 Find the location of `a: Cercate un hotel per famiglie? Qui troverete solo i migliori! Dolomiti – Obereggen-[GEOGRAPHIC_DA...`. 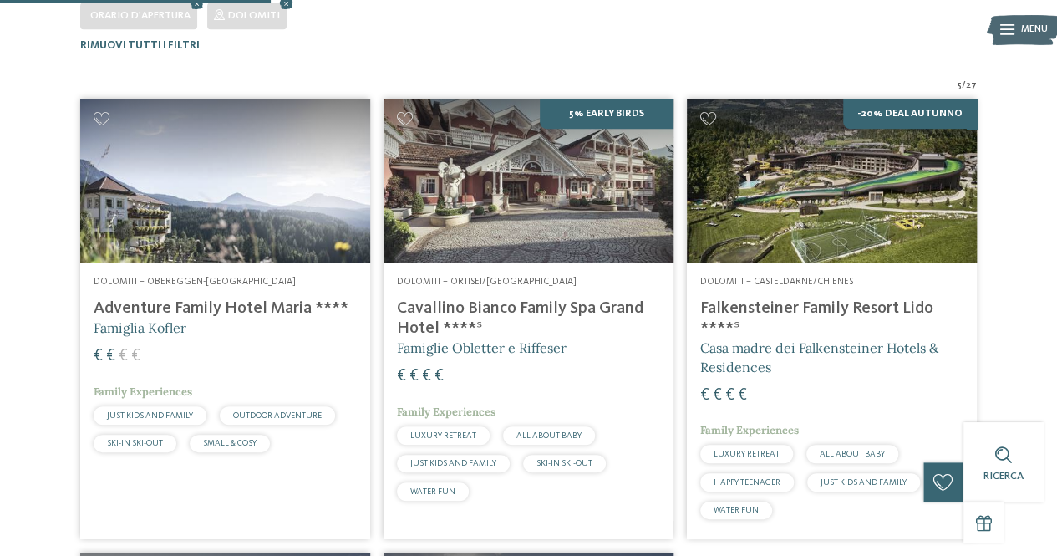

a: Cercate un hotel per famiglie? Qui troverete solo i migliori! Dolomiti – Obereggen-[GEOGRAPHIC_DA... is located at coordinates (225, 318).